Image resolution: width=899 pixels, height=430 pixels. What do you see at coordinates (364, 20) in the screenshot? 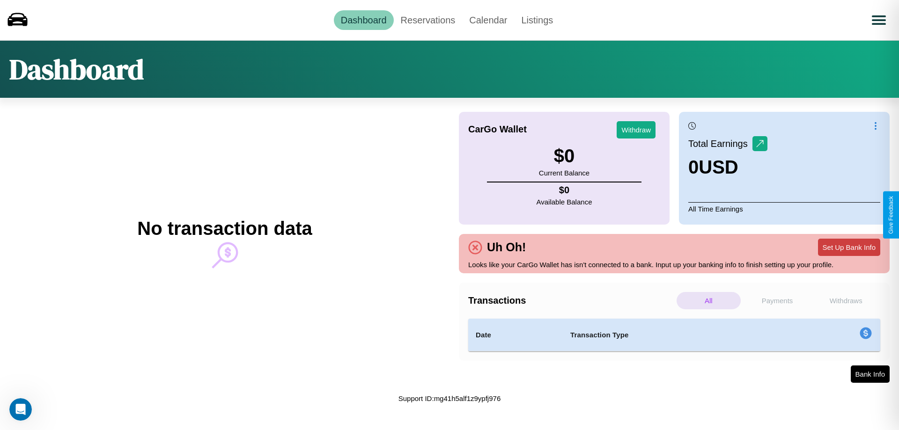
I see `a: Dashboard` at bounding box center [364, 20].